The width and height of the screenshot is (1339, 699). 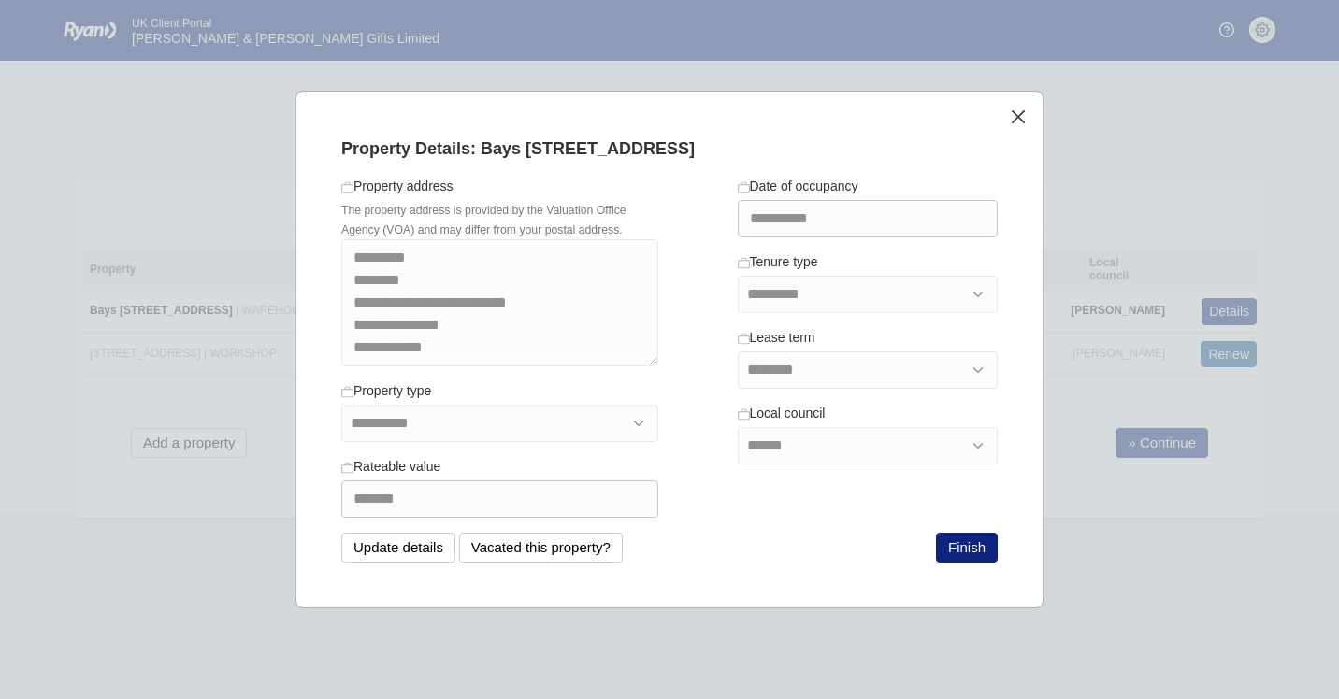 I want to click on button: Vacated this property?, so click(x=540, y=548).